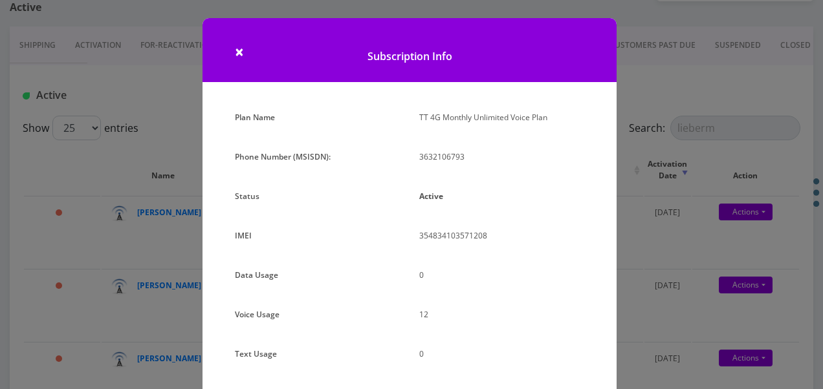 This screenshot has height=389, width=823. Describe the element at coordinates (256, 275) in the screenshot. I see `label: Data Usage` at that location.